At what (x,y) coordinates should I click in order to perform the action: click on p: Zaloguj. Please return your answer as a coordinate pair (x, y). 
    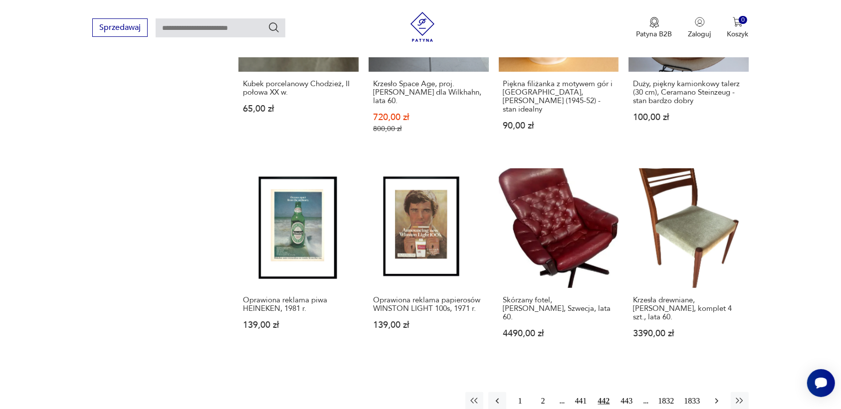
    Looking at the image, I should click on (700, 34).